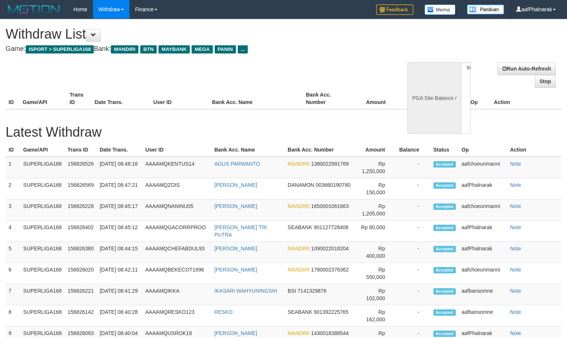  What do you see at coordinates (329, 206) in the screenshot?
I see `span: 1650001061663` at bounding box center [329, 206].